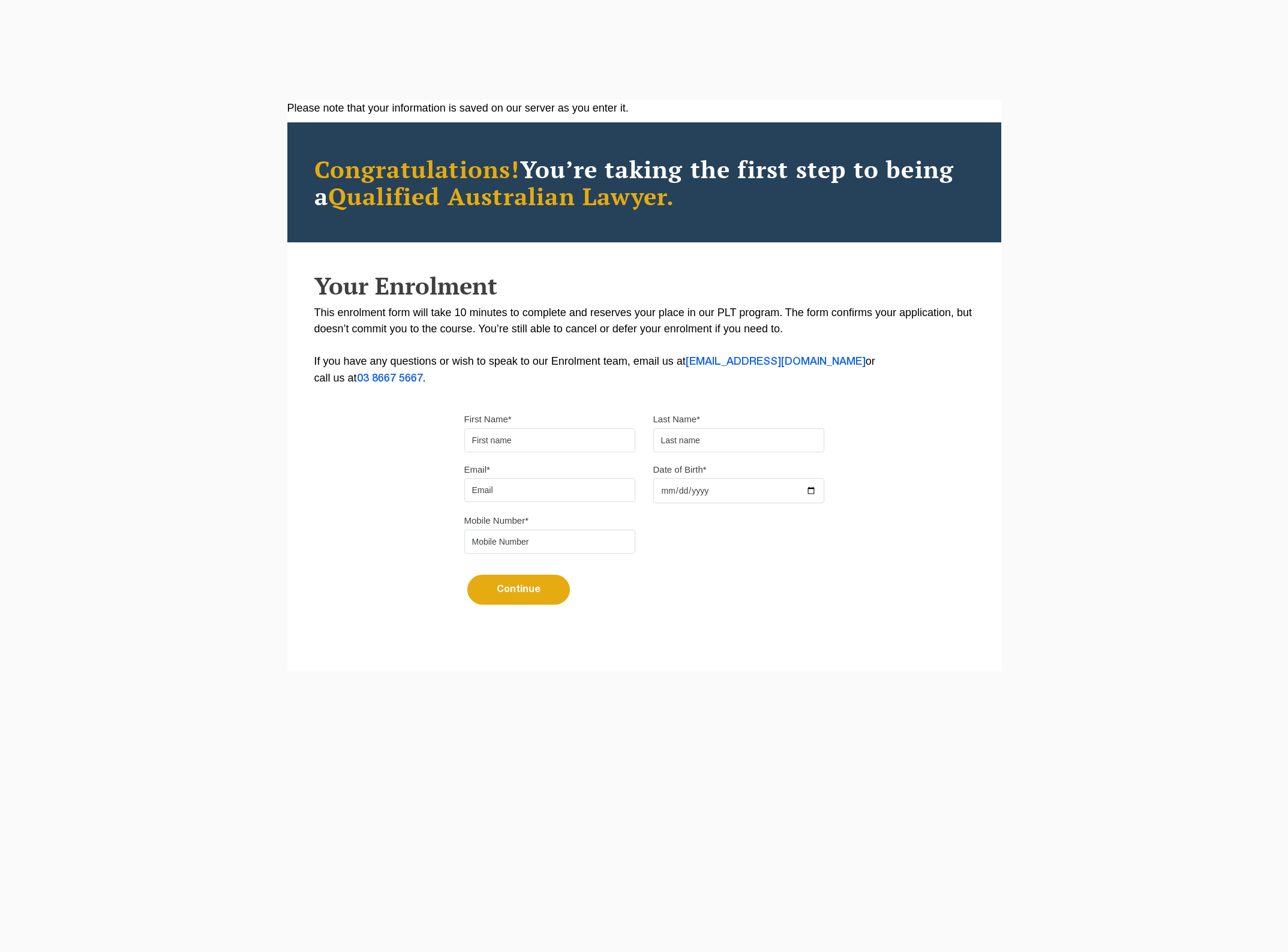 Image resolution: width=1288 pixels, height=952 pixels. What do you see at coordinates (644, 108) in the screenshot?
I see `div: Please note that your information is saved on our server as you enter it.` at bounding box center [644, 108].